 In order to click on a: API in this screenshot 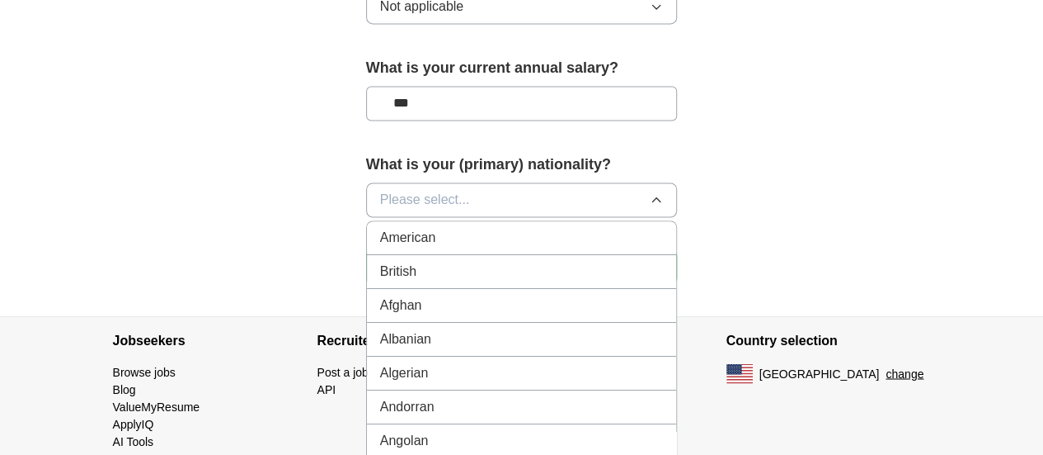, I will do `click(327, 389)`.